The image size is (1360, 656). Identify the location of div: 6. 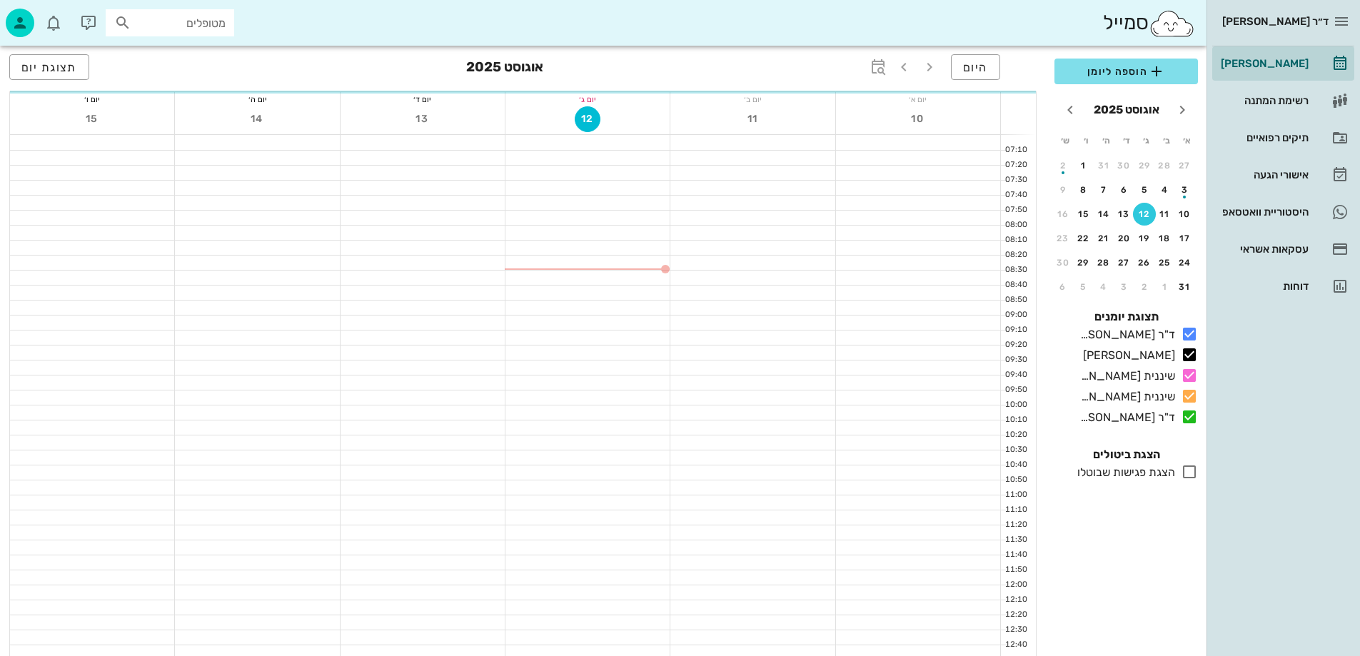
(1125, 190).